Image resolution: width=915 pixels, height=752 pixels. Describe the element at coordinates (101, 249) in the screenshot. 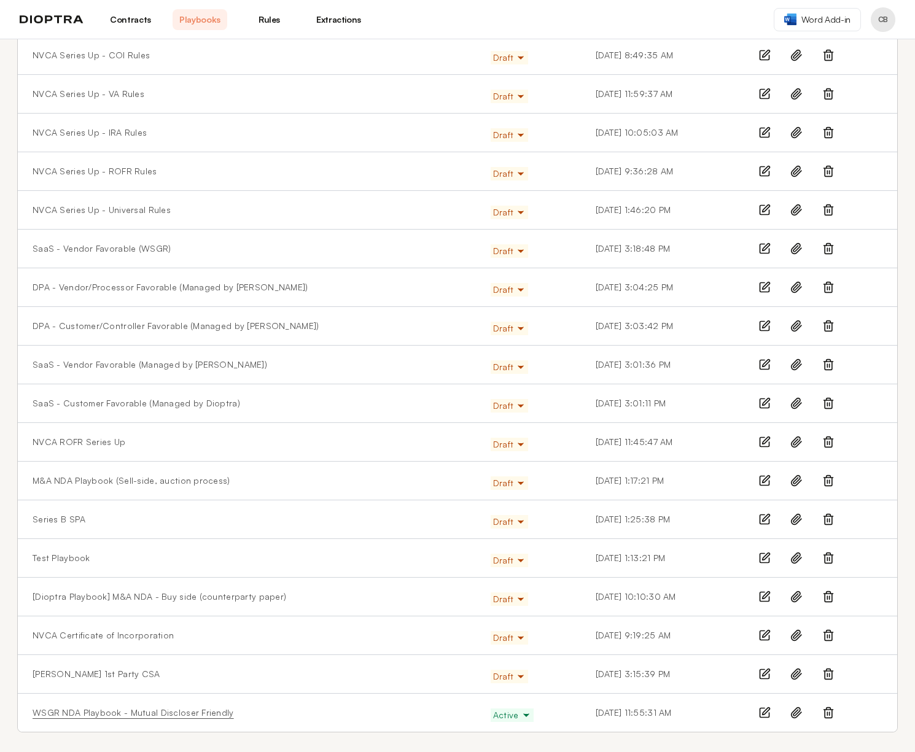

I see `a: SaaS - Vendor Favorable (WSGR)` at that location.